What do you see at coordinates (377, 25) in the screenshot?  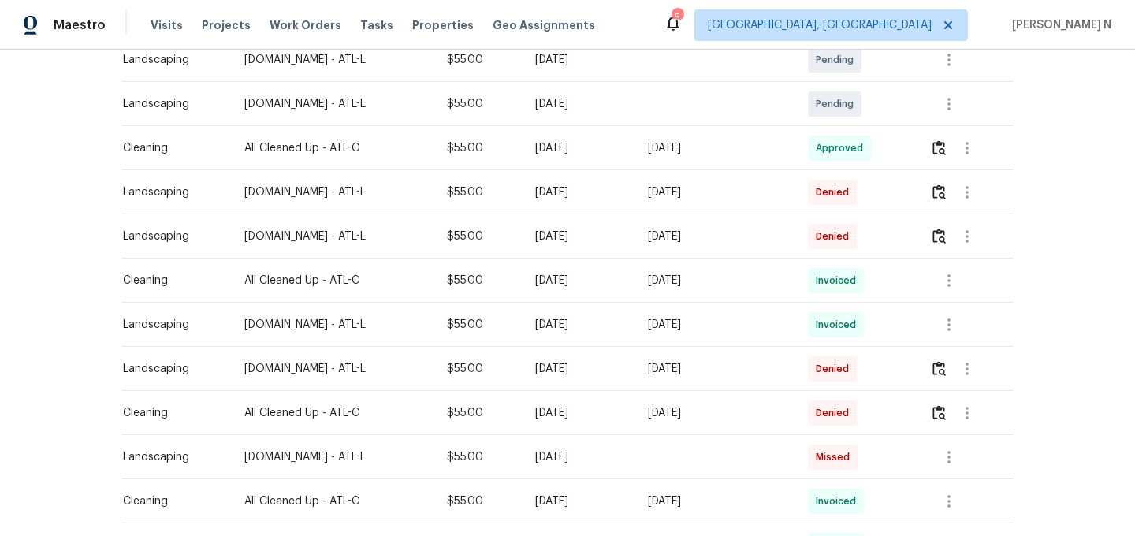 I see `span: Tasks` at bounding box center [377, 25].